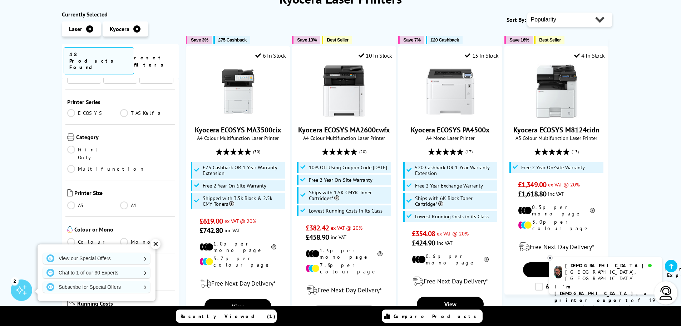 This screenshot has width=681, height=326. I want to click on a: Multifunction, so click(106, 169).